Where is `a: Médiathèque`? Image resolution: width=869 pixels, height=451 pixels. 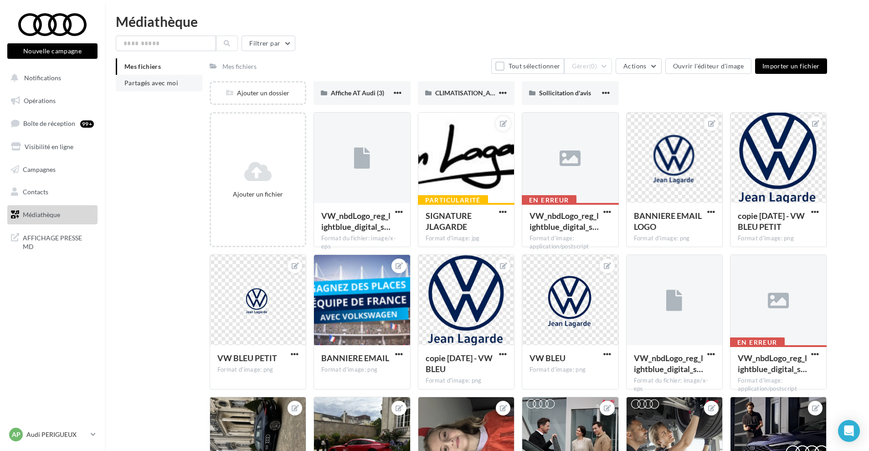
a: Médiathèque is located at coordinates (52, 215).